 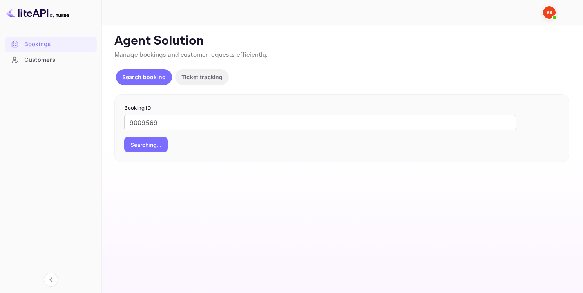 What do you see at coordinates (51, 44) in the screenshot?
I see `a: Bookings` at bounding box center [51, 44].